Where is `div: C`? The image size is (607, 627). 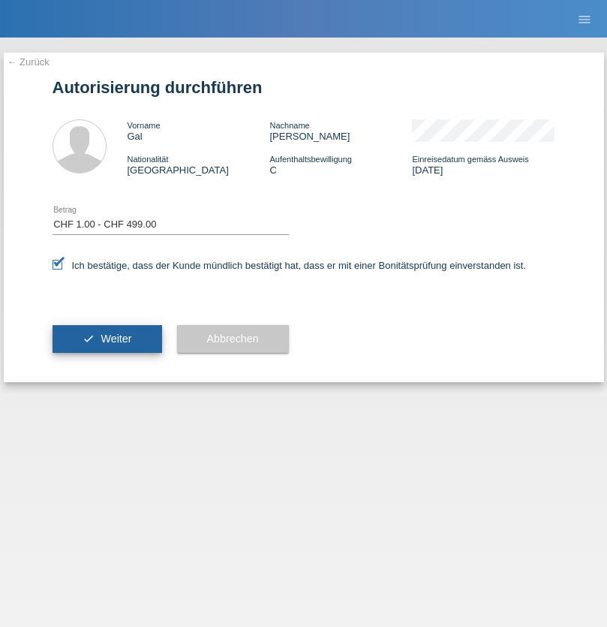 div: C is located at coordinates (341, 164).